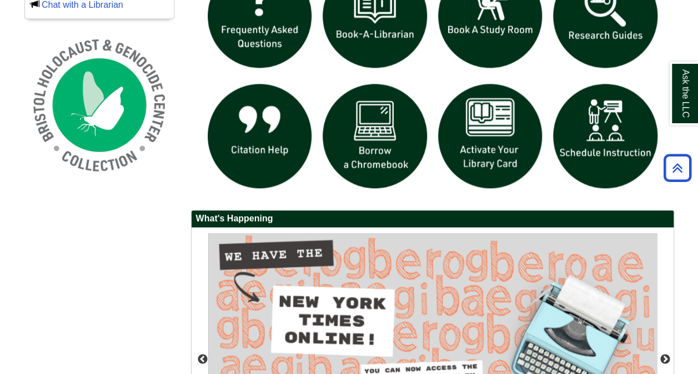  I want to click on img: Holocaust and Genocide Collection, so click(99, 105).